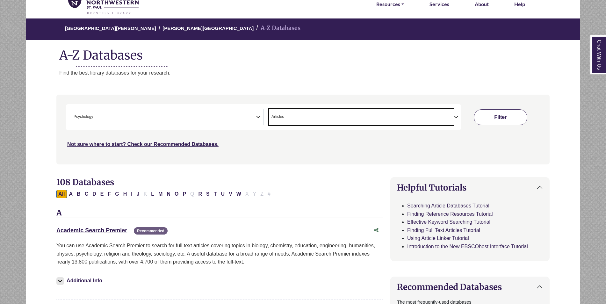  I want to click on button: Filter Results L, so click(153, 194).